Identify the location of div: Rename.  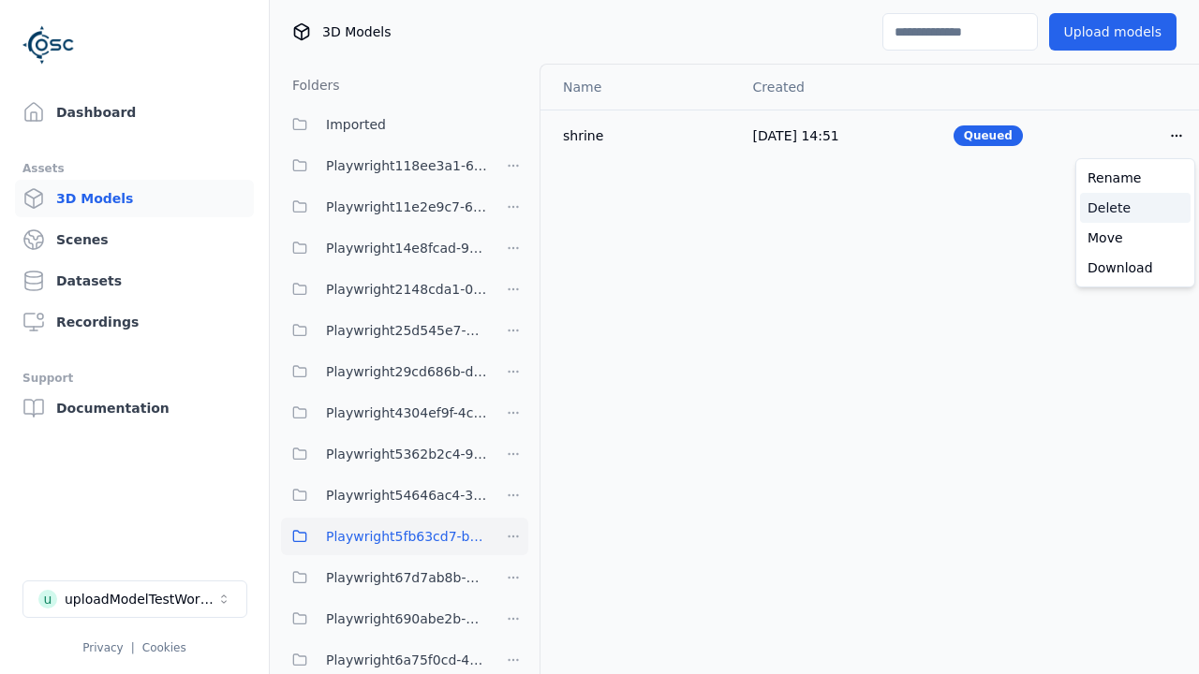
(1135, 178).